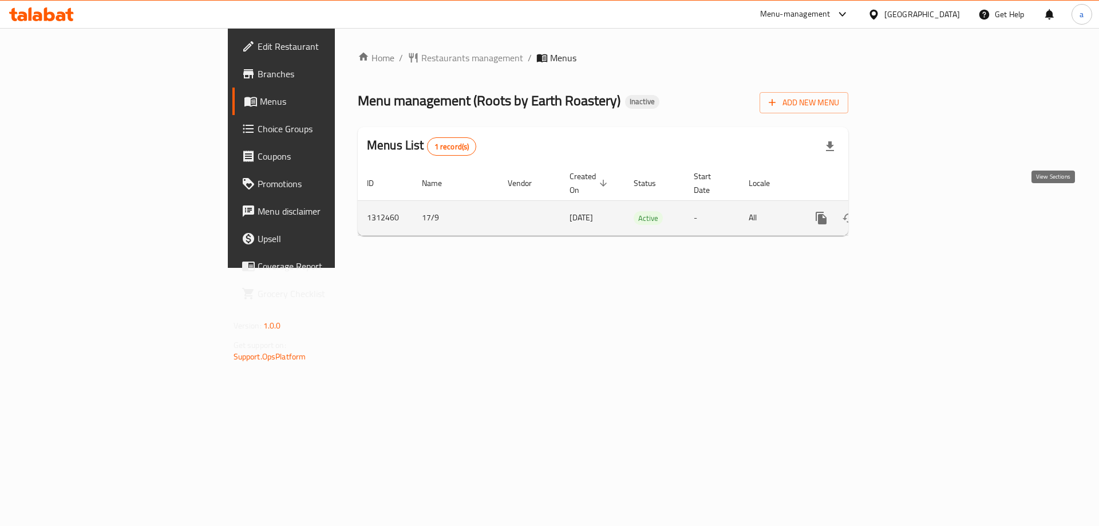  I want to click on div: Total records count, so click(452, 147).